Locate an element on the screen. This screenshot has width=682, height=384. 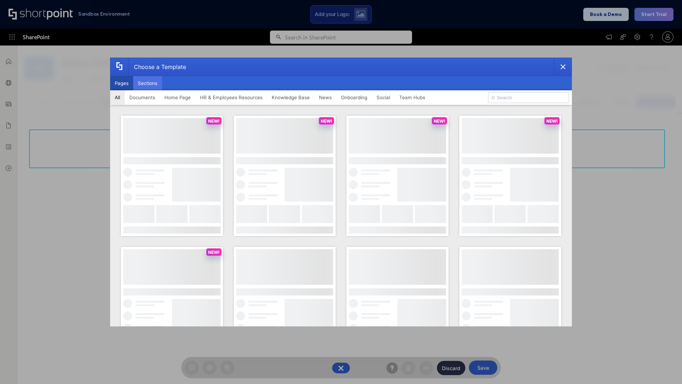
input: Search is located at coordinates (529, 98).